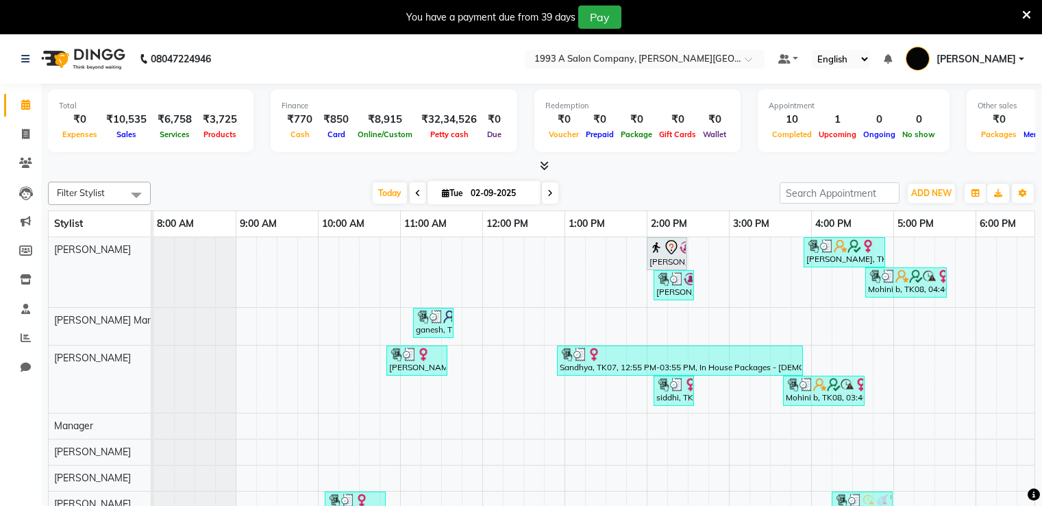 The image size is (1042, 506). I want to click on span: Completed, so click(792, 134).